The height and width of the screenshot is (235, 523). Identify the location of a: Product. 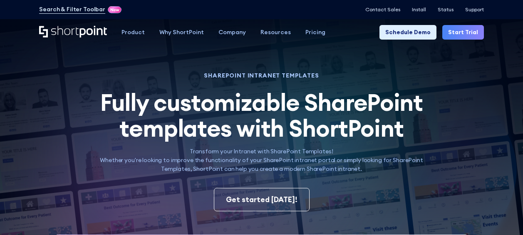
(133, 32).